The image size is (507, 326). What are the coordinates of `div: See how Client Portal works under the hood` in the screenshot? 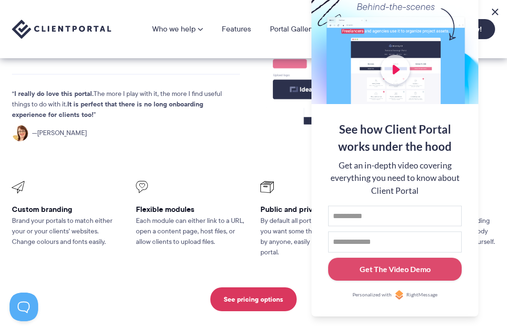 It's located at (395, 138).